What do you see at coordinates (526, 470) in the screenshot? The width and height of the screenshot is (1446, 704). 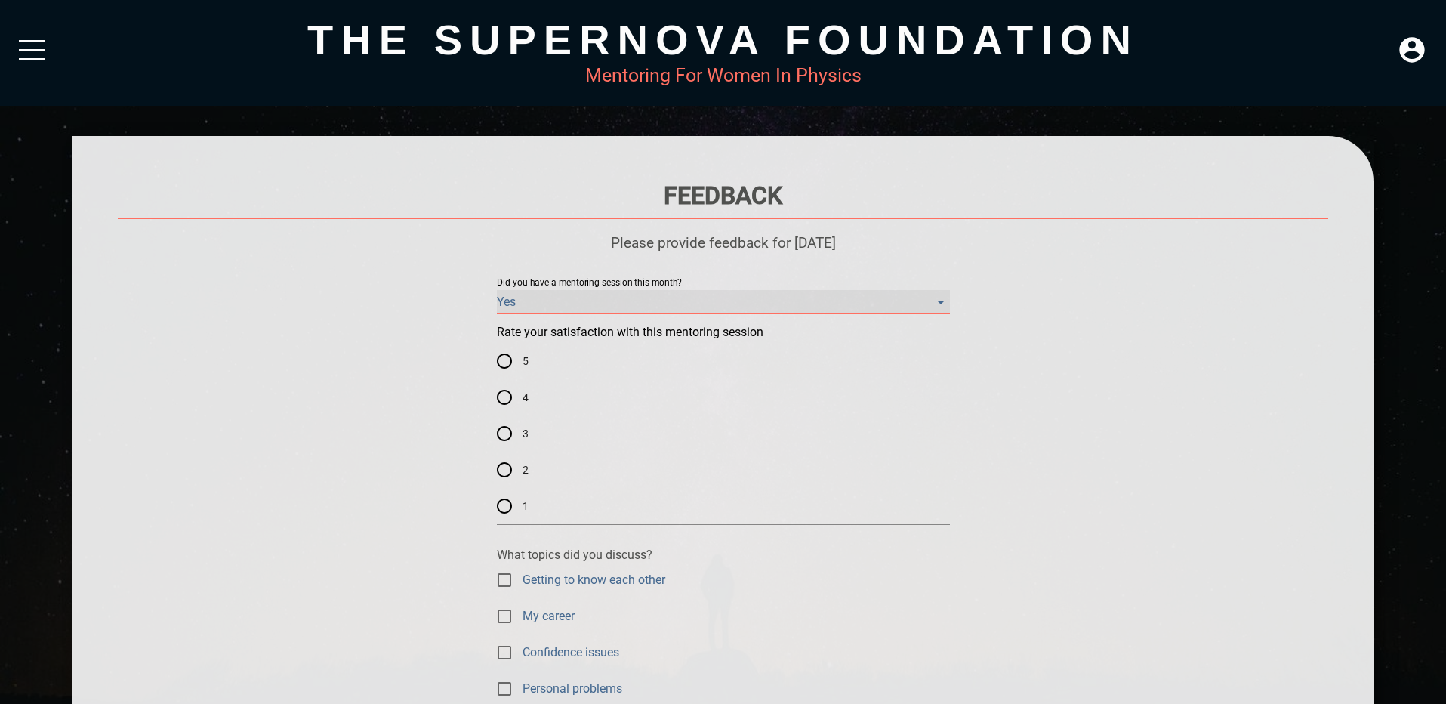 I see `span: 2` at bounding box center [526, 470].